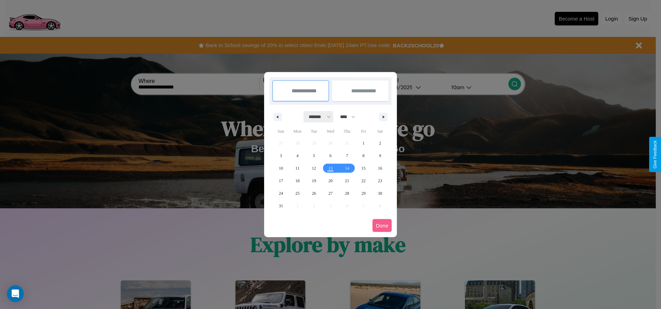 This screenshot has height=309, width=661. What do you see at coordinates (314, 181) in the screenshot?
I see `span: 19` at bounding box center [314, 181].